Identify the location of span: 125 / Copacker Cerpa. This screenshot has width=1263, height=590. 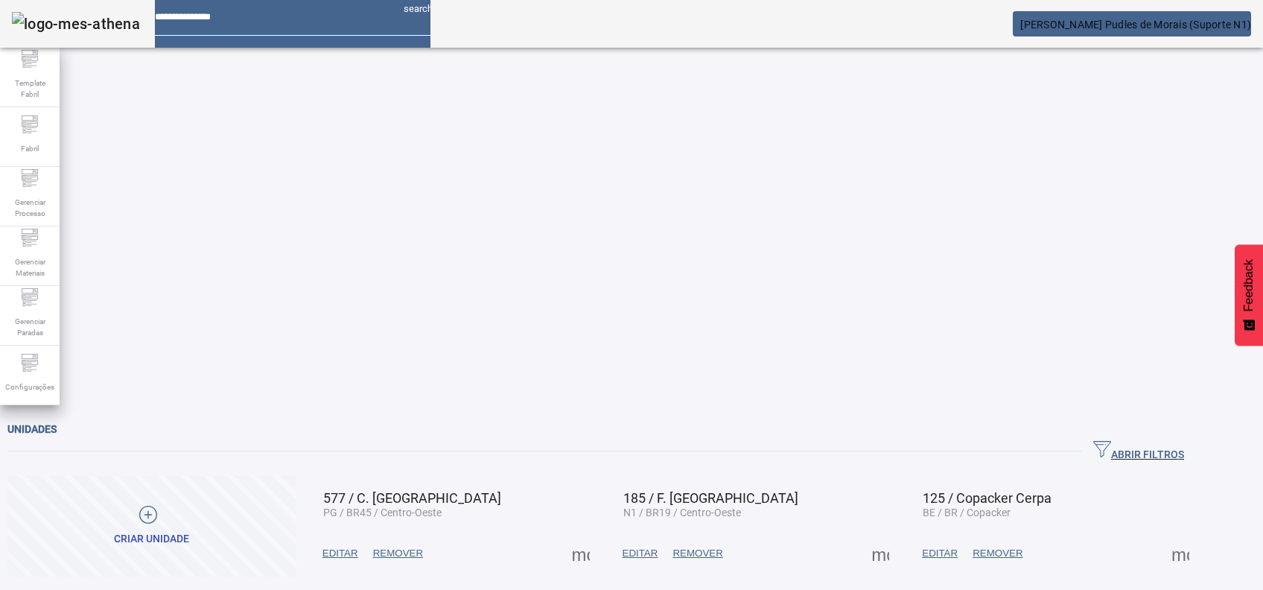
(987, 497).